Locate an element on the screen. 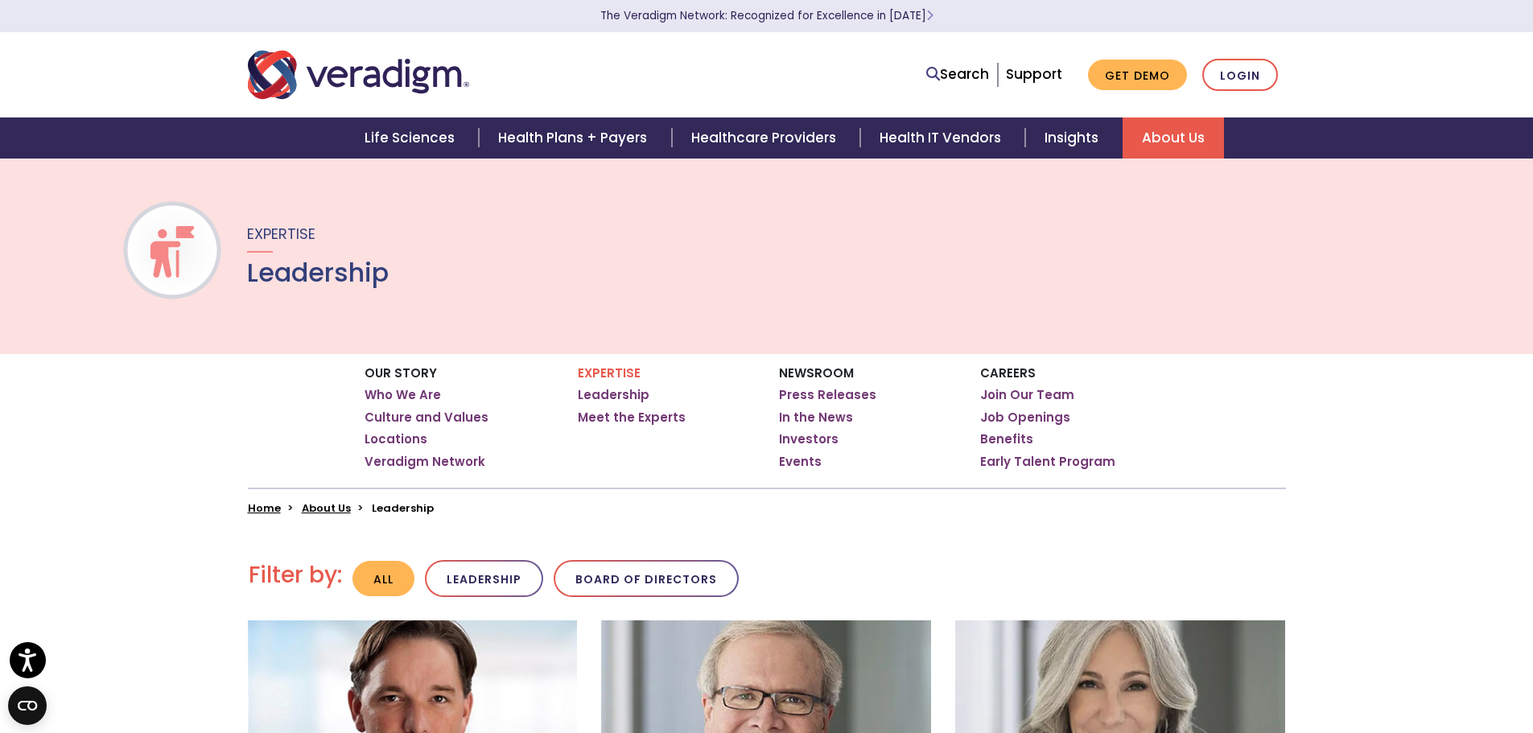  h1: Leadership is located at coordinates (318, 273).